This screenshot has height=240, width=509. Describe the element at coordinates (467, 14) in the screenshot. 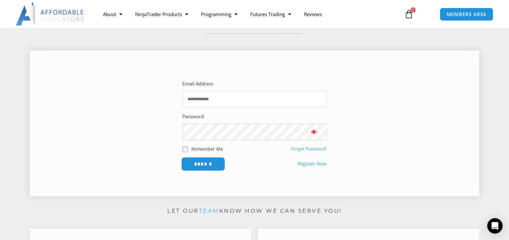

I see `a: MEMBERS AREA` at that location.